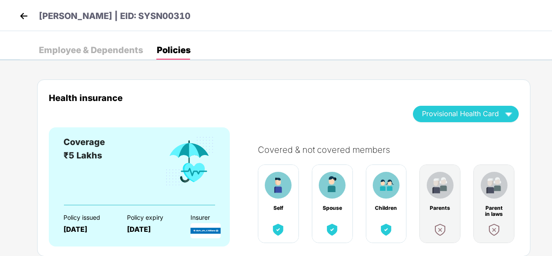 This screenshot has height=256, width=552. Describe the element at coordinates (508, 114) in the screenshot. I see `img: wAAAAASUVORK5CYII=` at that location.